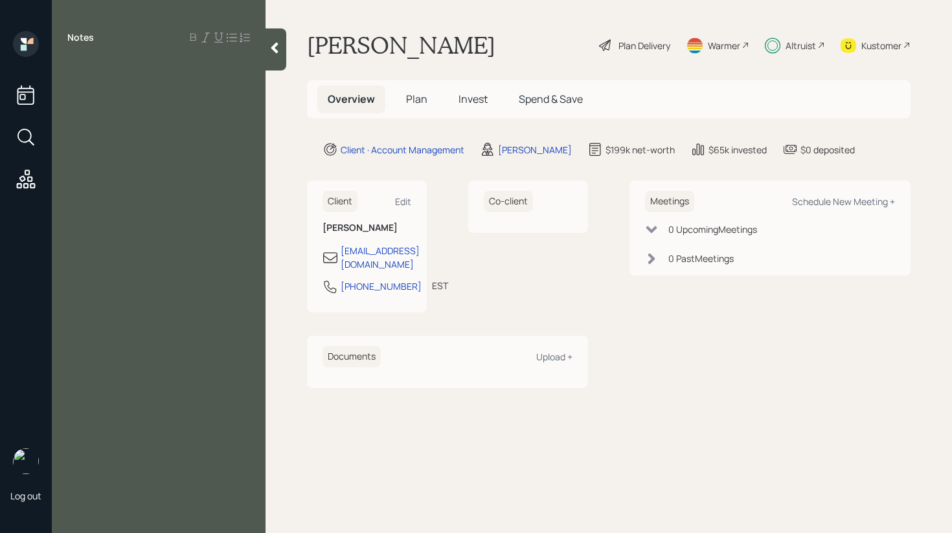 The width and height of the screenshot is (952, 533). I want to click on div: 0 Upcoming Meeting s, so click(712, 229).